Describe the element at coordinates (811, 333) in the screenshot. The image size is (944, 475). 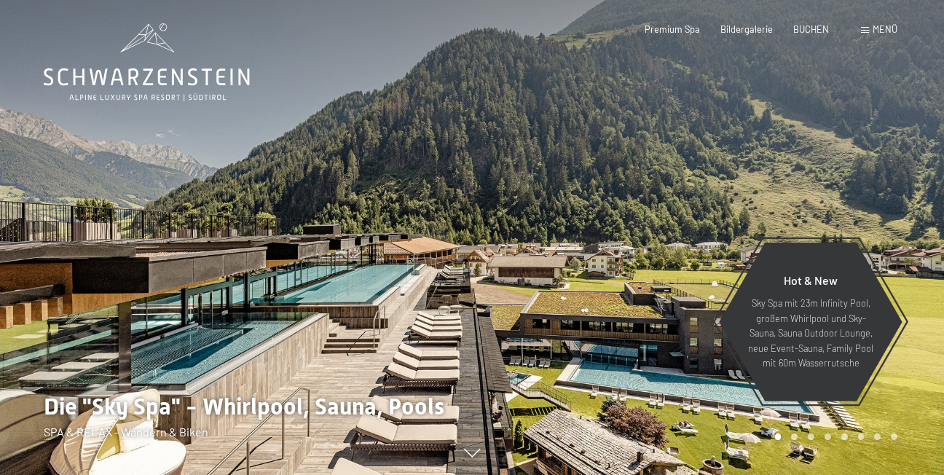
I see `p: Sky Spa mit 23m Infinity Pool, großem Whirlpool und Sky-Sauna, Sauna Outdoor Lounge, neue Event-S...` at that location.